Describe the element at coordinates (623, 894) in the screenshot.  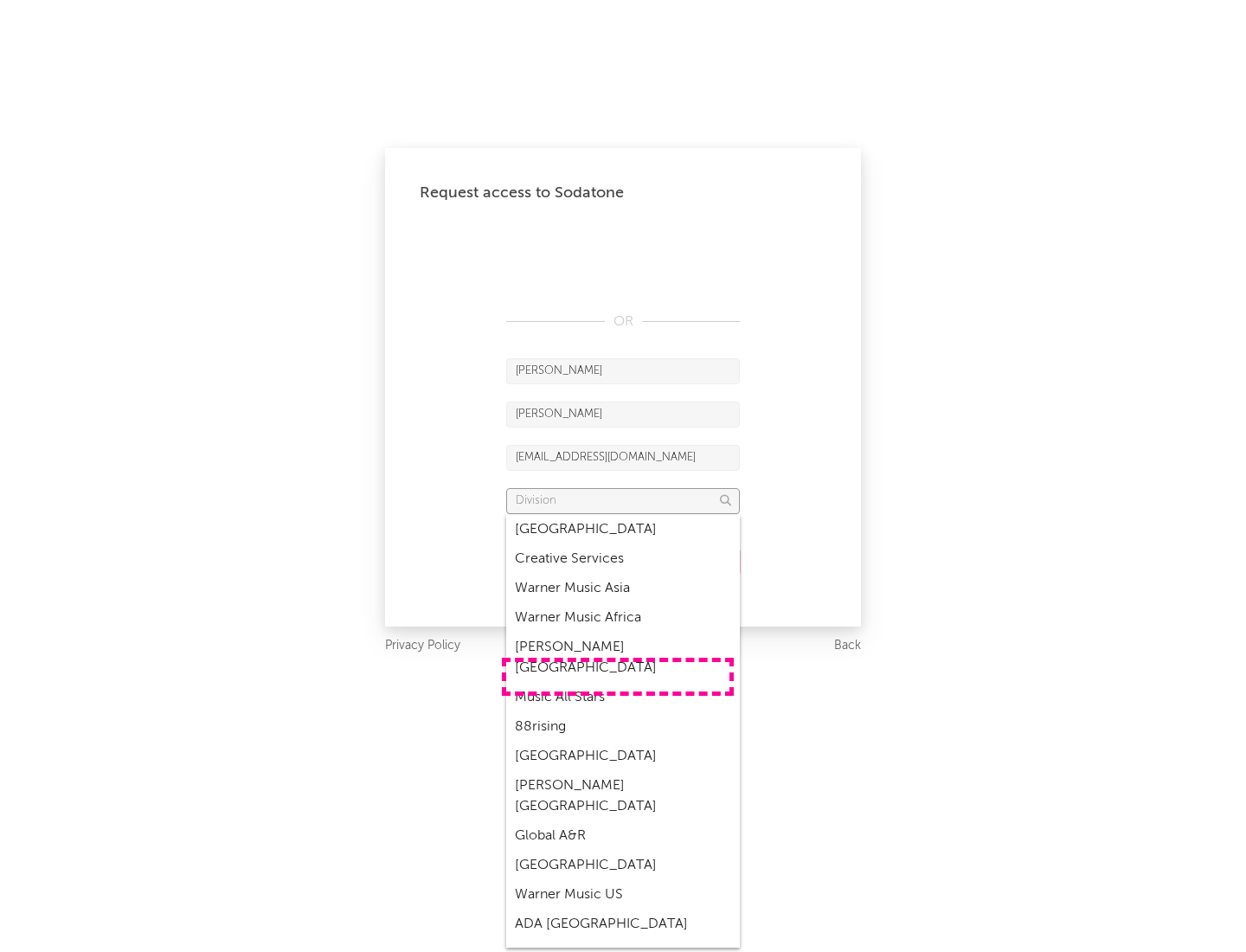
I see `div: Warner Music US` at that location.